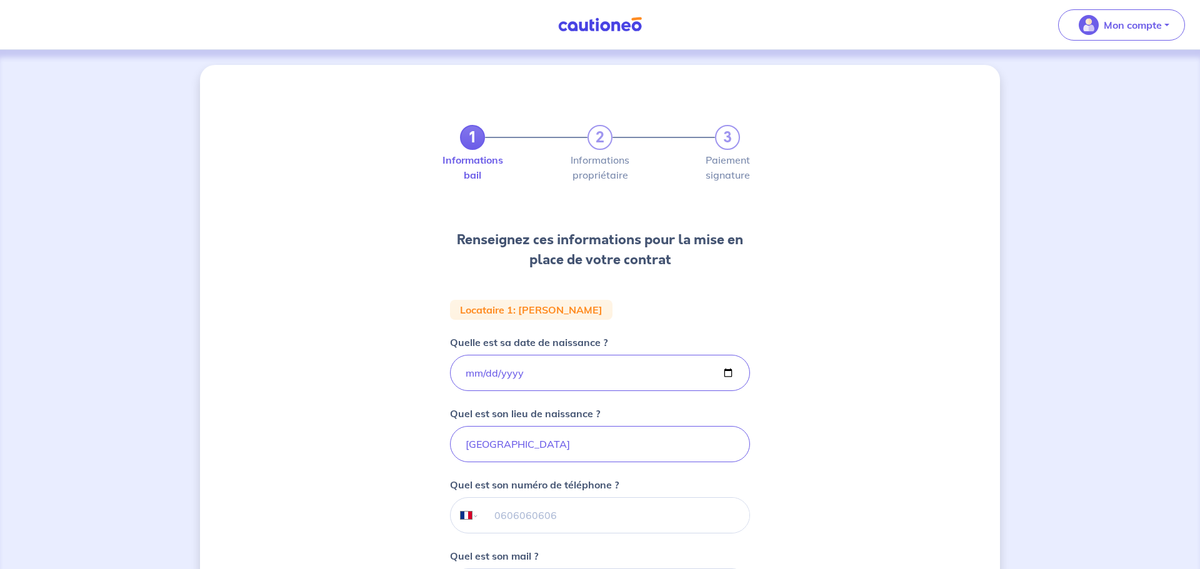 This screenshot has height=569, width=1200. Describe the element at coordinates (494, 556) in the screenshot. I see `p: Quel est son mail ?` at that location.